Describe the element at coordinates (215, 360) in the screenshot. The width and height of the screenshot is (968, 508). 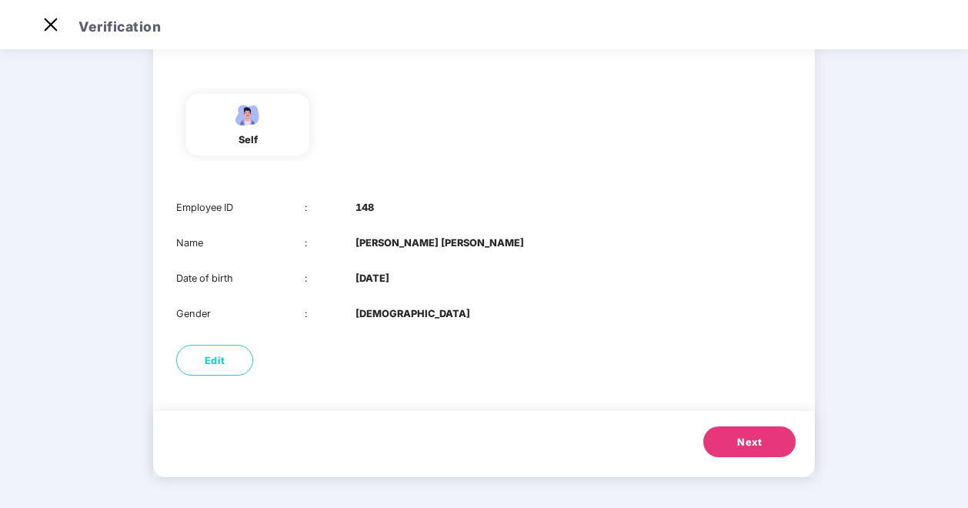
I see `button: Edit` at that location.